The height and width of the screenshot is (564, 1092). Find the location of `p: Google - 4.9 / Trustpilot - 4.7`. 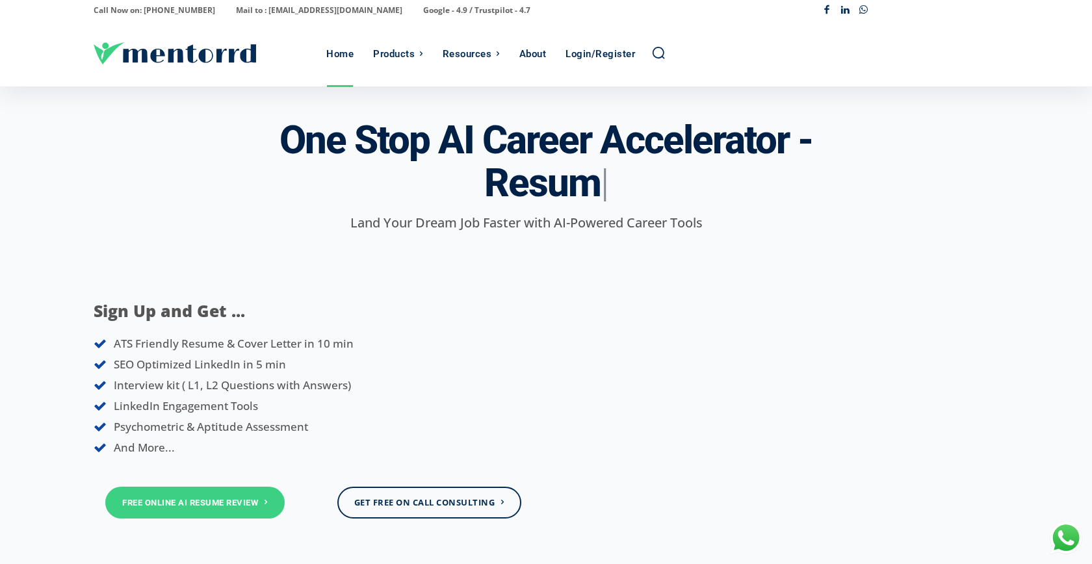

p: Google - 4.9 / Trustpilot - 4.7 is located at coordinates (477, 10).